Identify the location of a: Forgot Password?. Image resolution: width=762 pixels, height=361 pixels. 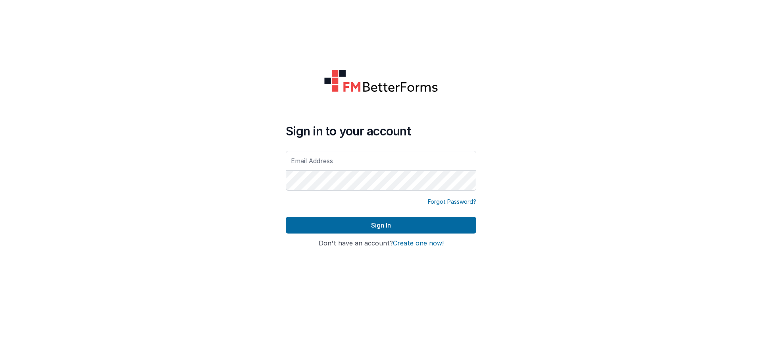
(452, 202).